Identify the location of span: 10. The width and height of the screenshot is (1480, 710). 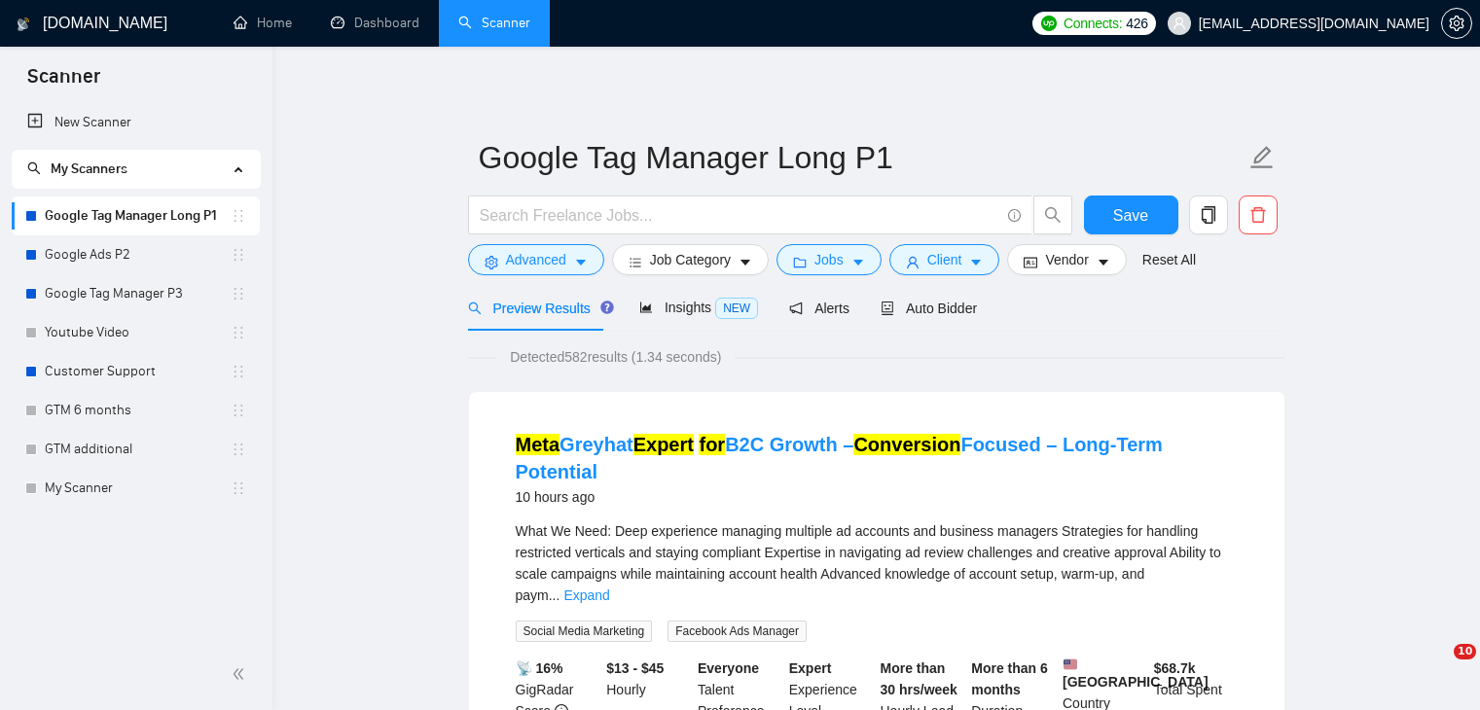
(1464, 652).